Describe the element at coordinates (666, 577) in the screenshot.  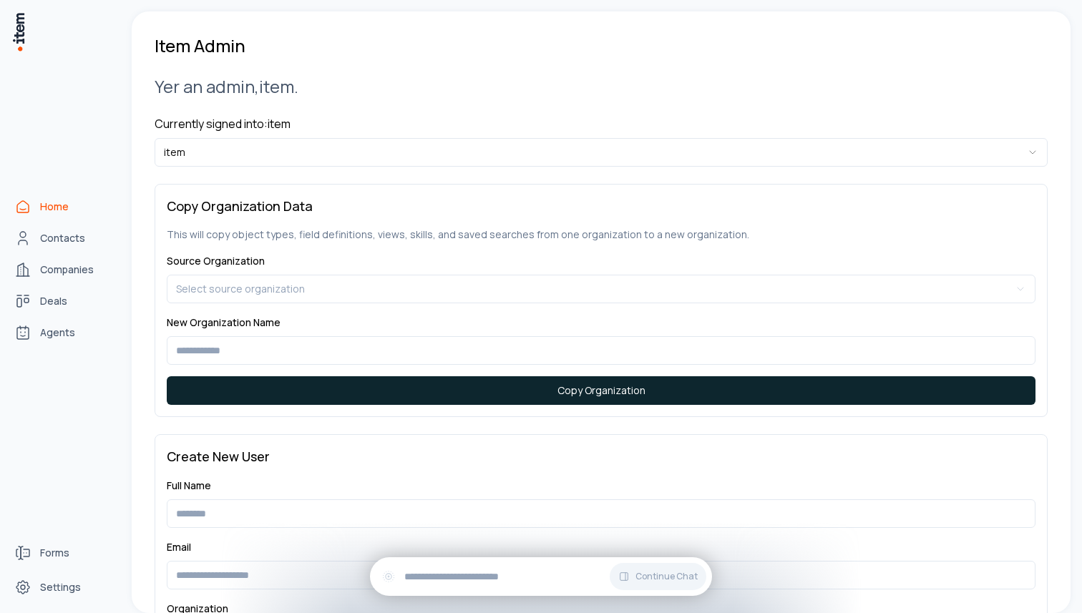
I see `span: Continue Chat` at that location.